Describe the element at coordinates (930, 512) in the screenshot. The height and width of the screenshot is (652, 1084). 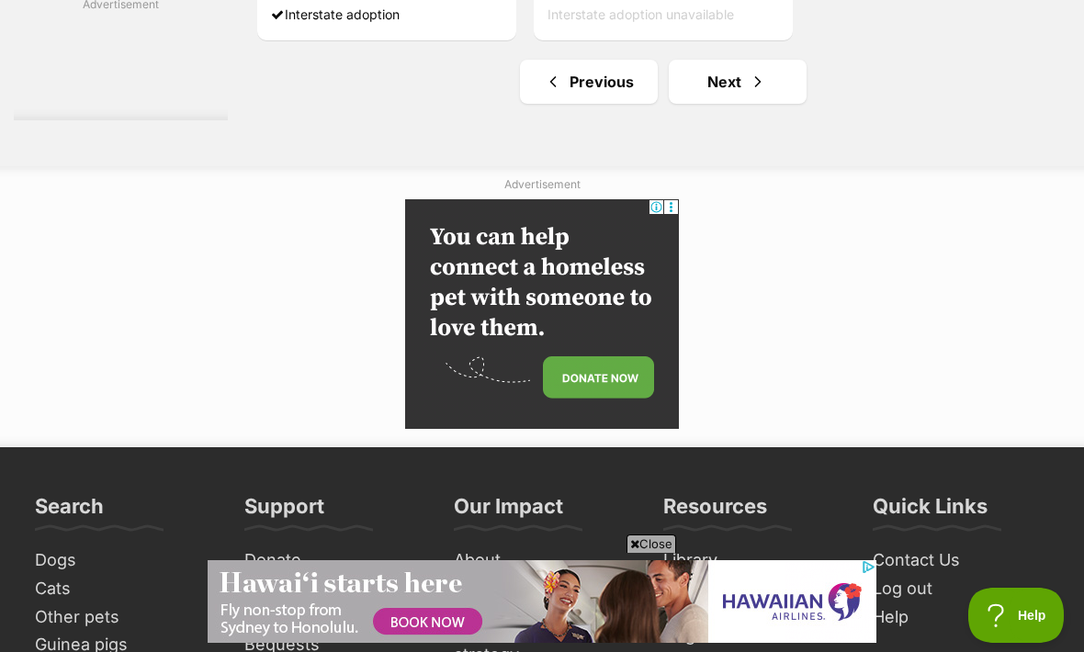
I see `h3: Quick Links` at that location.